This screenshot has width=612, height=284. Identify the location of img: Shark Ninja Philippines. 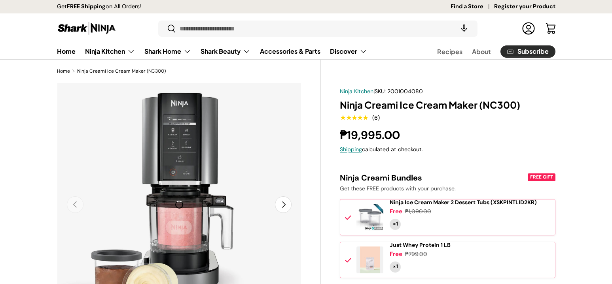
(87, 28).